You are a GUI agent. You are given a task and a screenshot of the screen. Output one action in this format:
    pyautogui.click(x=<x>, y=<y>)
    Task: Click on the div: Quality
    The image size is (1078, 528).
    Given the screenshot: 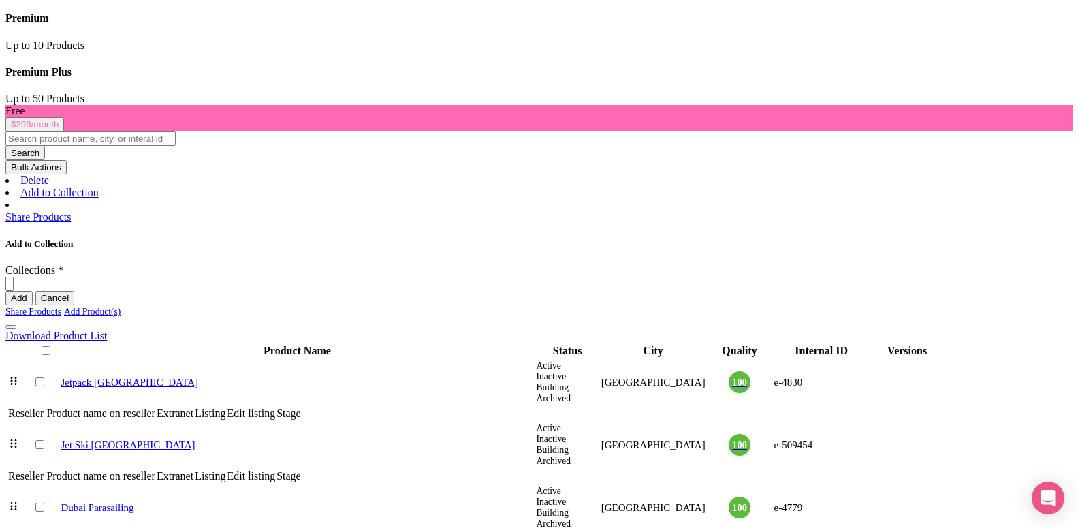 What is the action you would take?
    pyautogui.click(x=740, y=351)
    